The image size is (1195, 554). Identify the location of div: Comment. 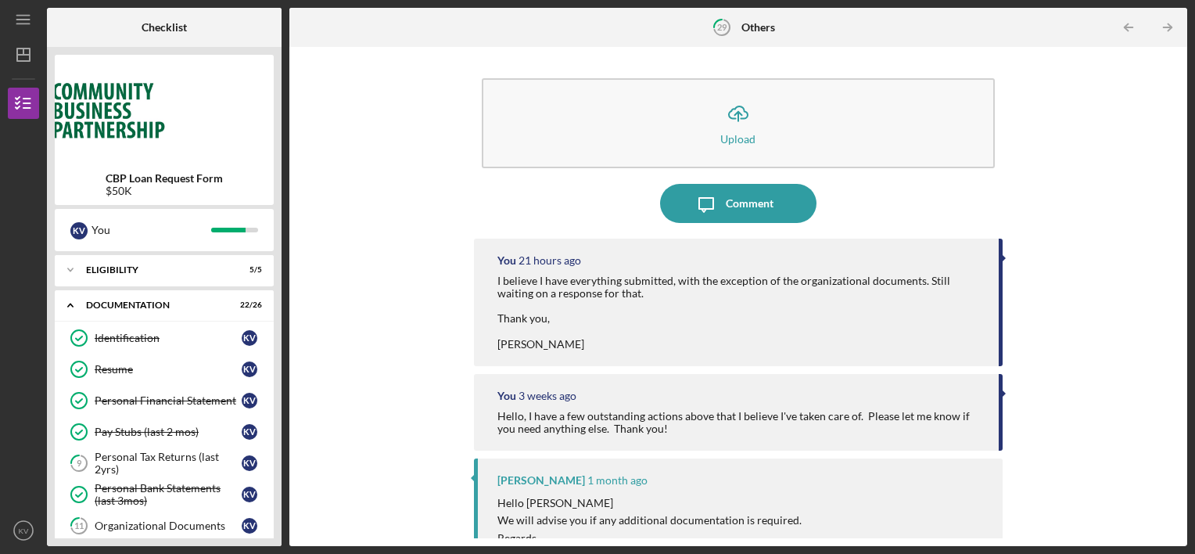
(749, 203).